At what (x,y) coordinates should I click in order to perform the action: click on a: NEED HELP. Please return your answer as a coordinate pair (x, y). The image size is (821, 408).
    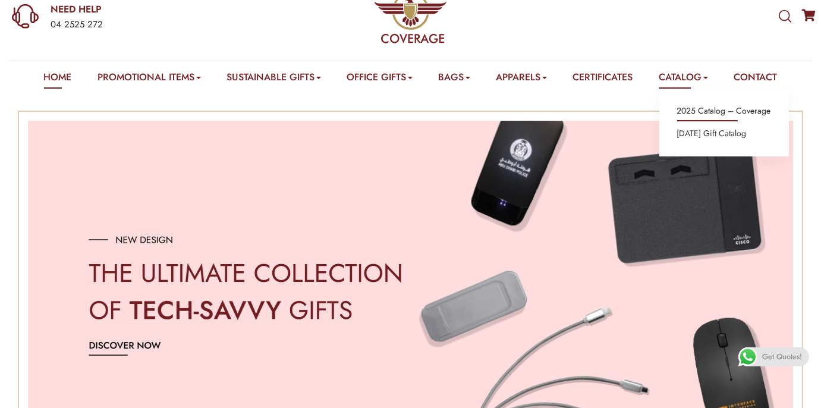
    Looking at the image, I should click on (159, 10).